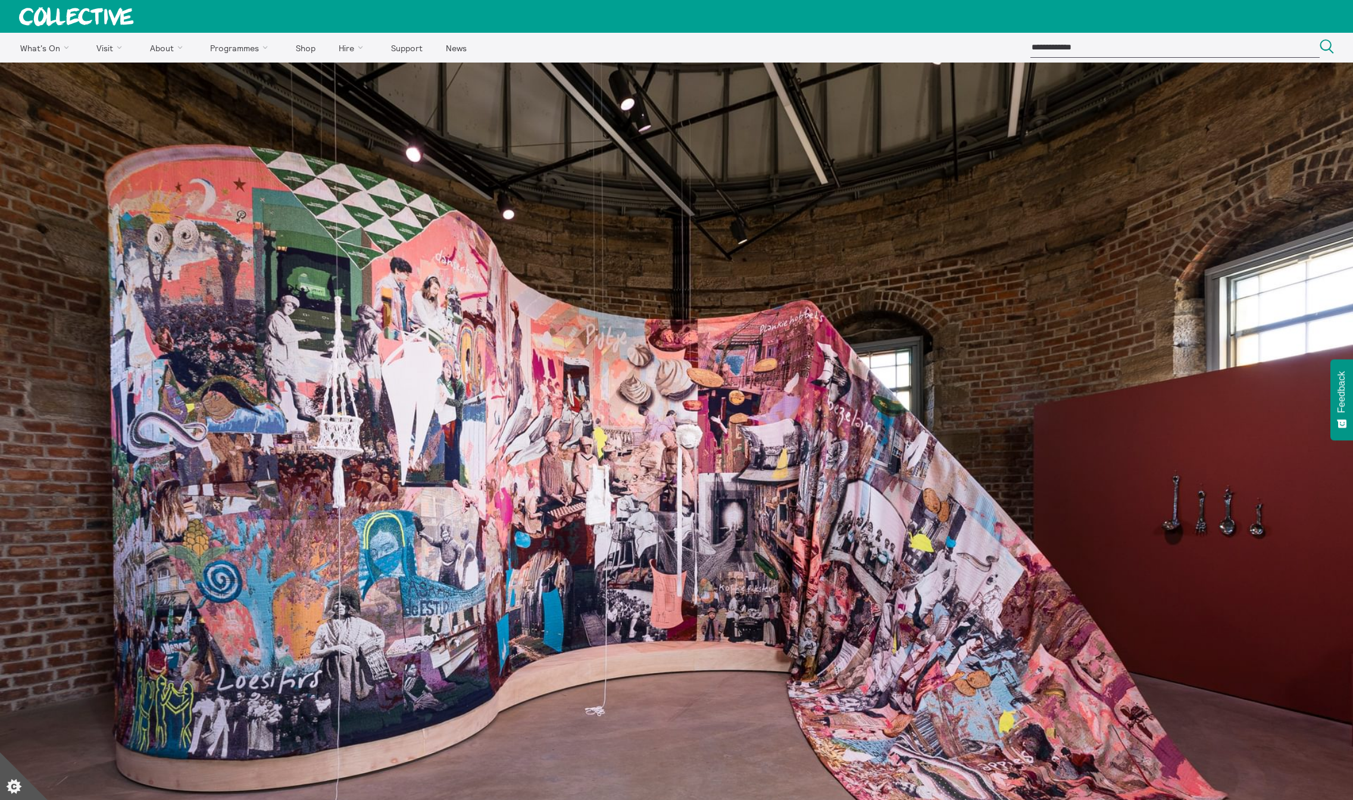 The image size is (1353, 800). Describe the element at coordinates (407, 48) in the screenshot. I see `a: Support` at that location.